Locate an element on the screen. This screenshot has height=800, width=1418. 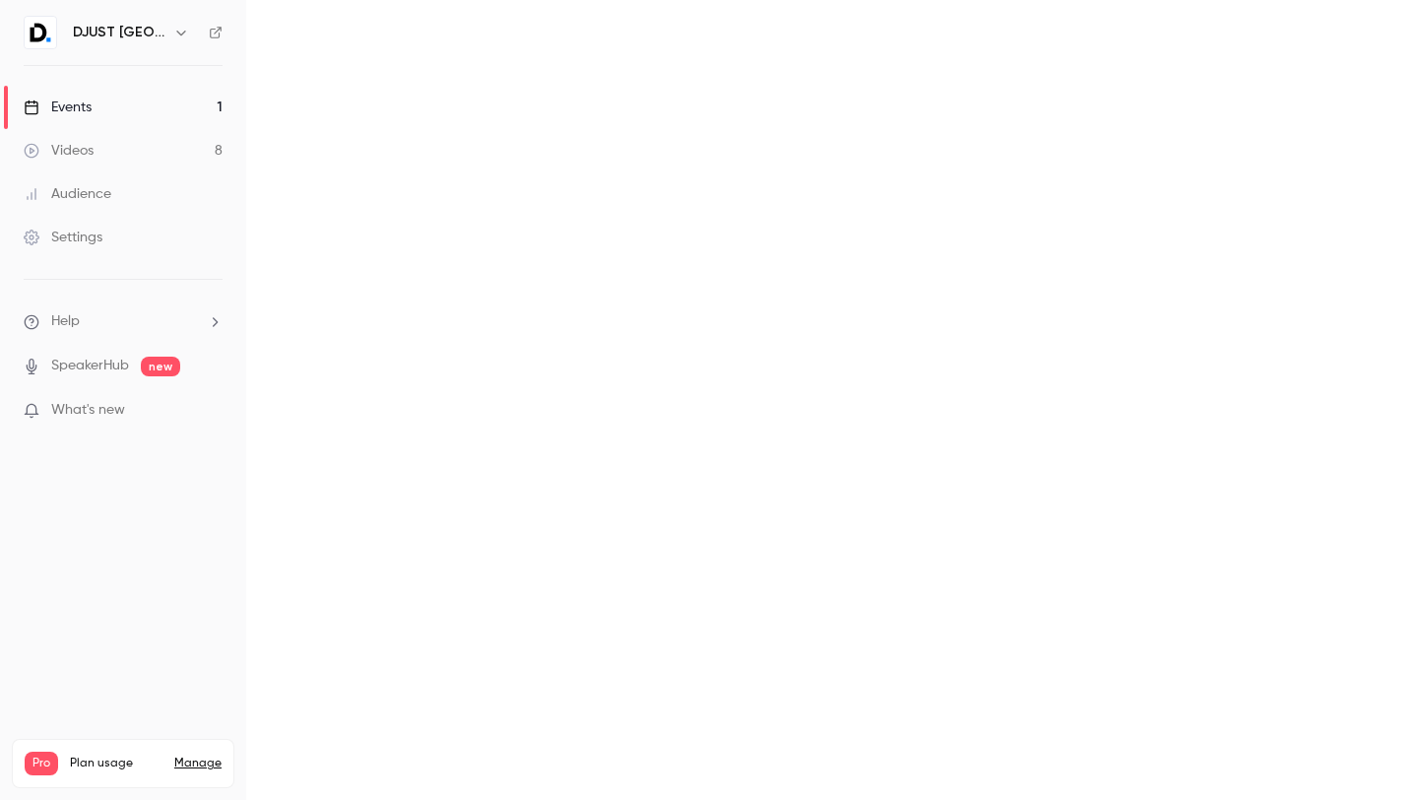
a: Manage is located at coordinates (198, 763).